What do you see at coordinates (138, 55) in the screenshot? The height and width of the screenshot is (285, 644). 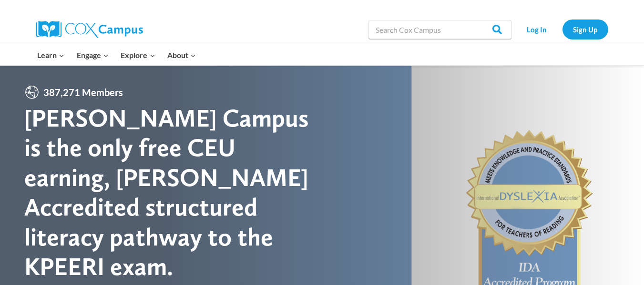 I see `span: Explore` at bounding box center [138, 55].